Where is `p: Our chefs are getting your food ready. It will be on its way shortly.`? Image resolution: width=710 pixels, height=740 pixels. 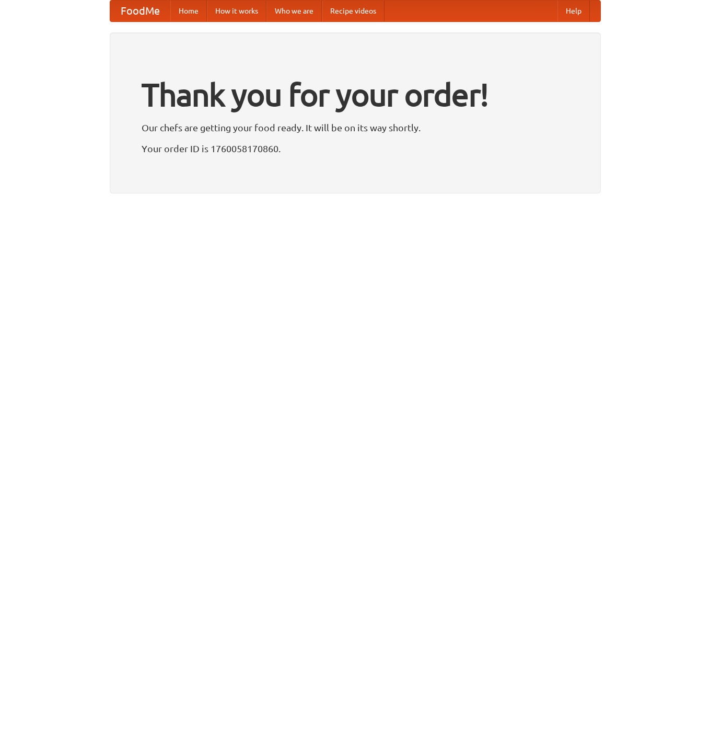 p: Our chefs are getting your food ready. It will be on its way shortly. is located at coordinates (355, 128).